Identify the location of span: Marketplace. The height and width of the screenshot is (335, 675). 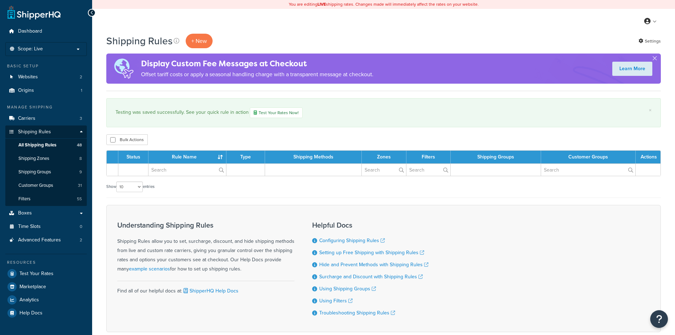
(33, 287).